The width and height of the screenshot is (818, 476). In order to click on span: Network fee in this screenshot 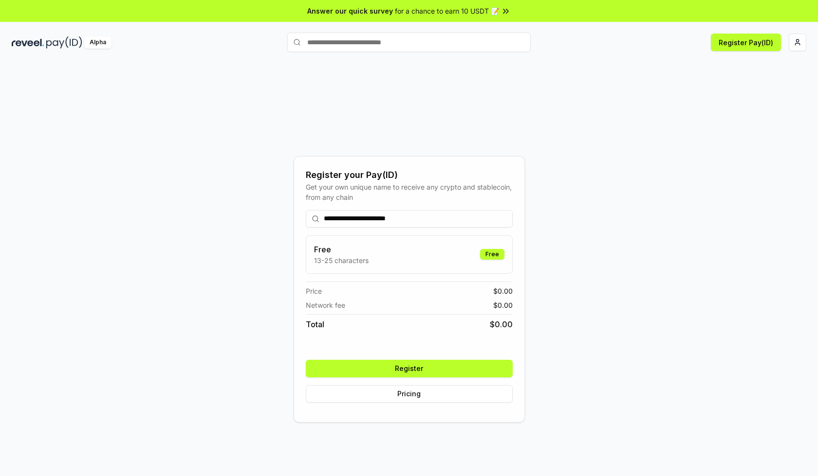, I will do `click(325, 305)`.